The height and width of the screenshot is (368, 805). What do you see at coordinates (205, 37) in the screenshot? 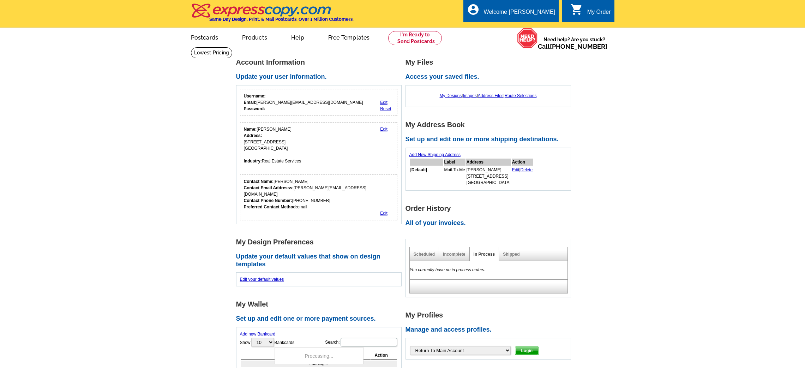
I see `a: Postcards` at bounding box center [205, 37].